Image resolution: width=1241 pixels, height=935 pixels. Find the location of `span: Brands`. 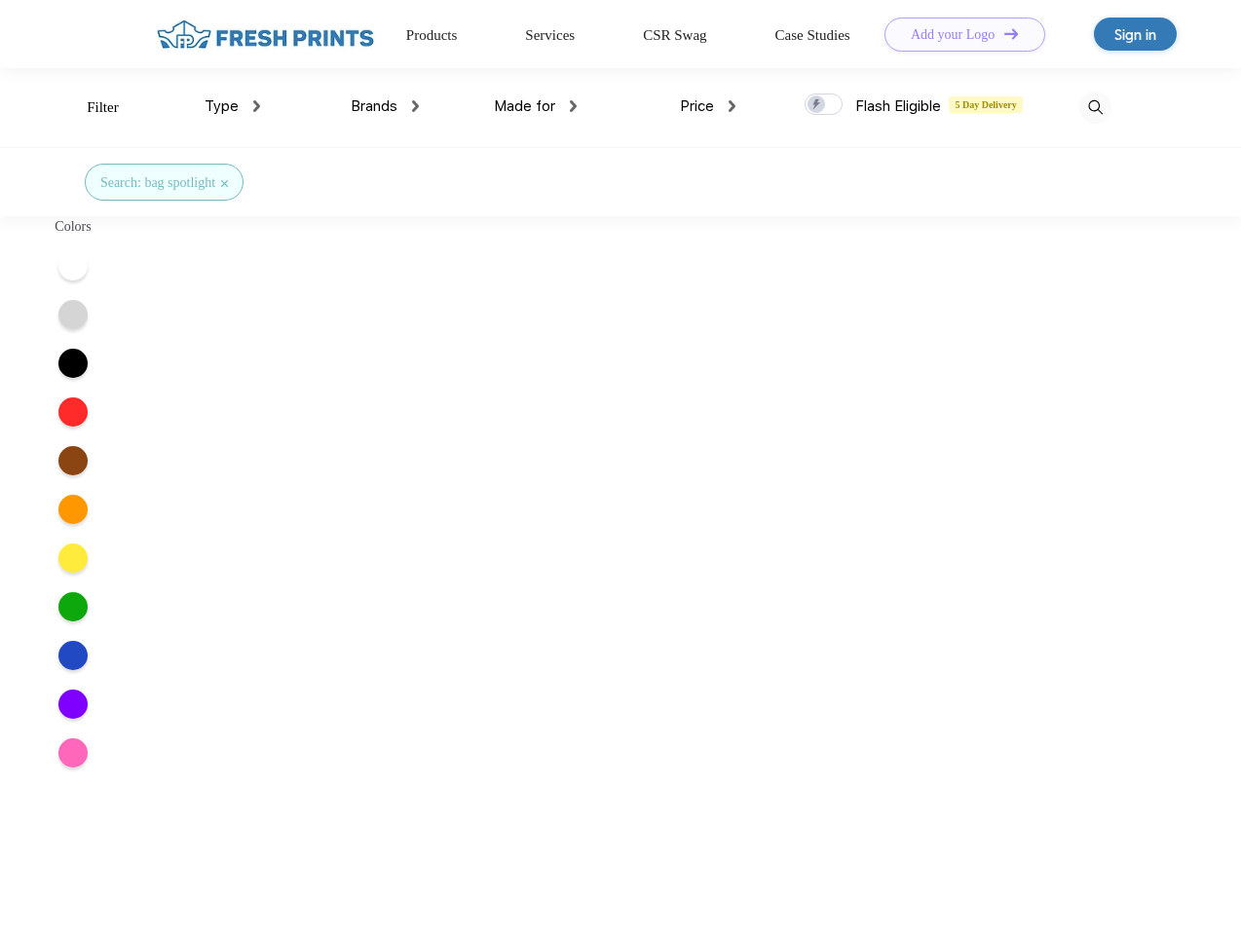

span: Brands is located at coordinates (368, 106).